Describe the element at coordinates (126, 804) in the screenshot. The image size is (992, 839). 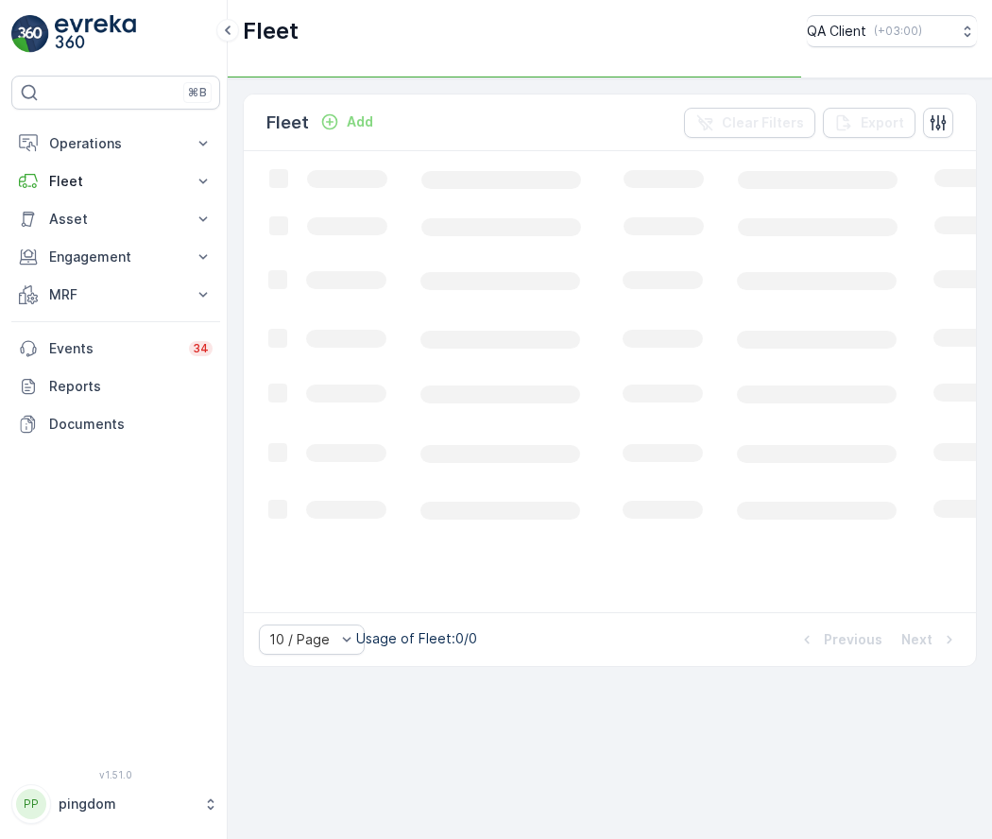
I see `p: pingdom` at that location.